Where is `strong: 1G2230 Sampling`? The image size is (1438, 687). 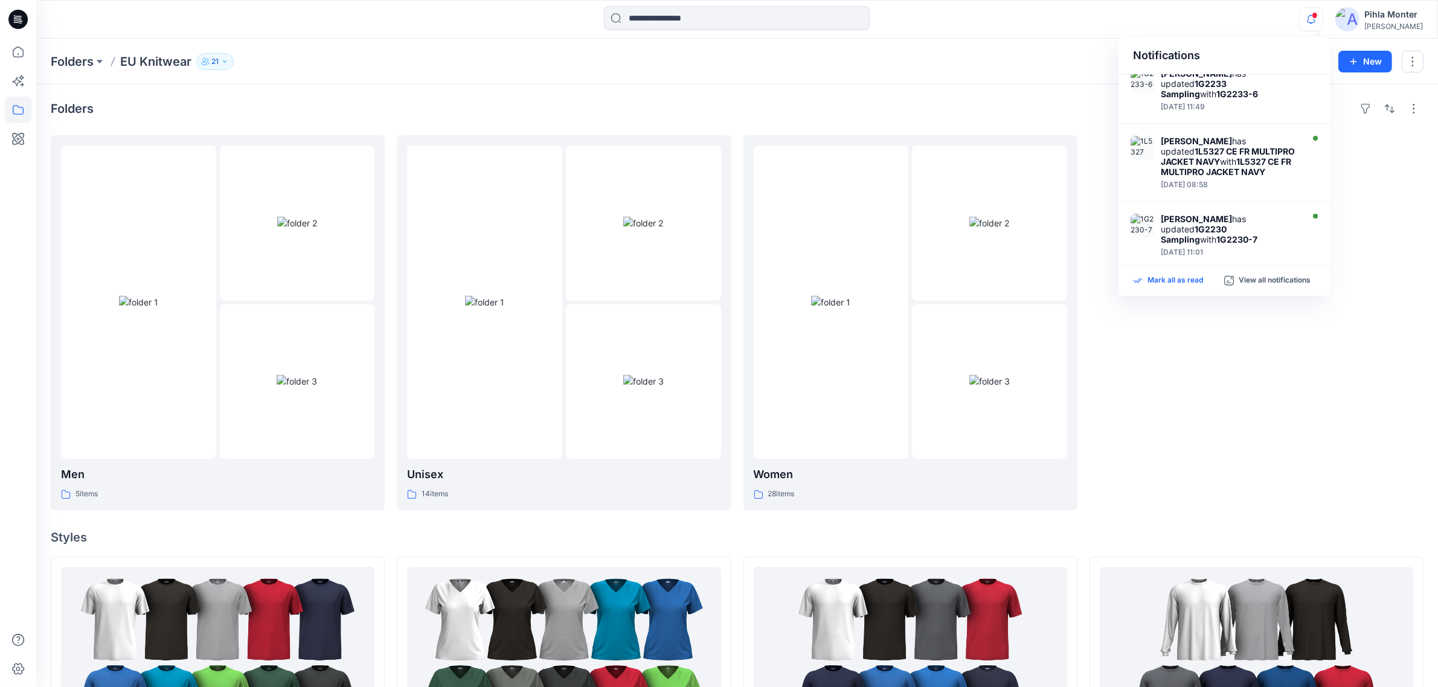 strong: 1G2230 Sampling is located at coordinates (1193, 234).